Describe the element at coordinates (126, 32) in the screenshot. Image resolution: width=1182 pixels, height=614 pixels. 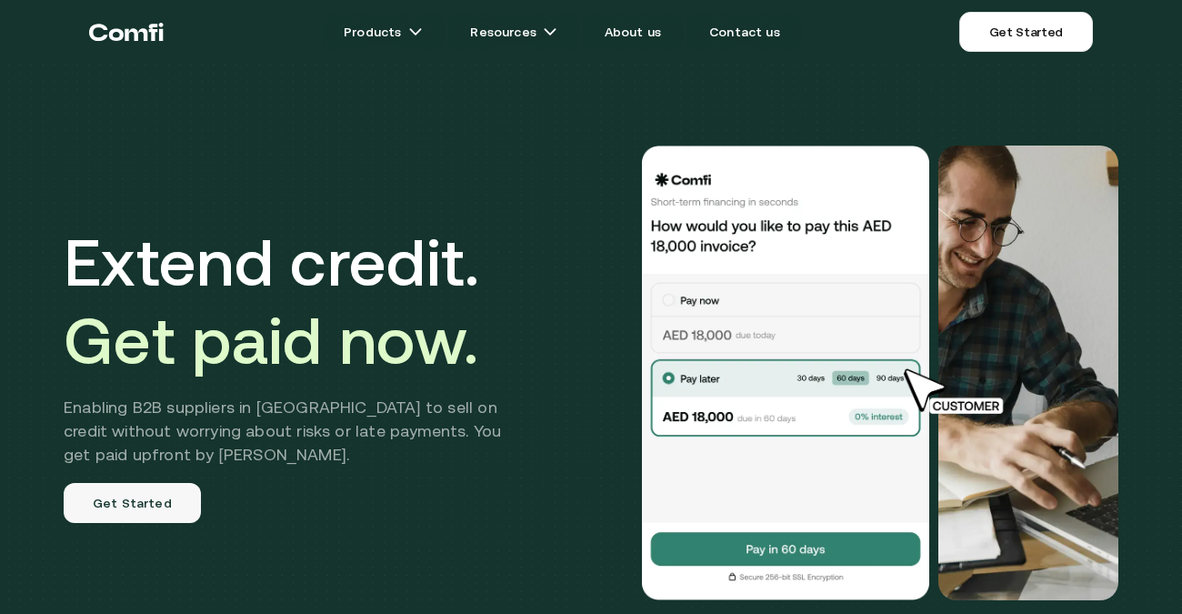
I see `a: Return to the top of the Comfi home page` at that location.